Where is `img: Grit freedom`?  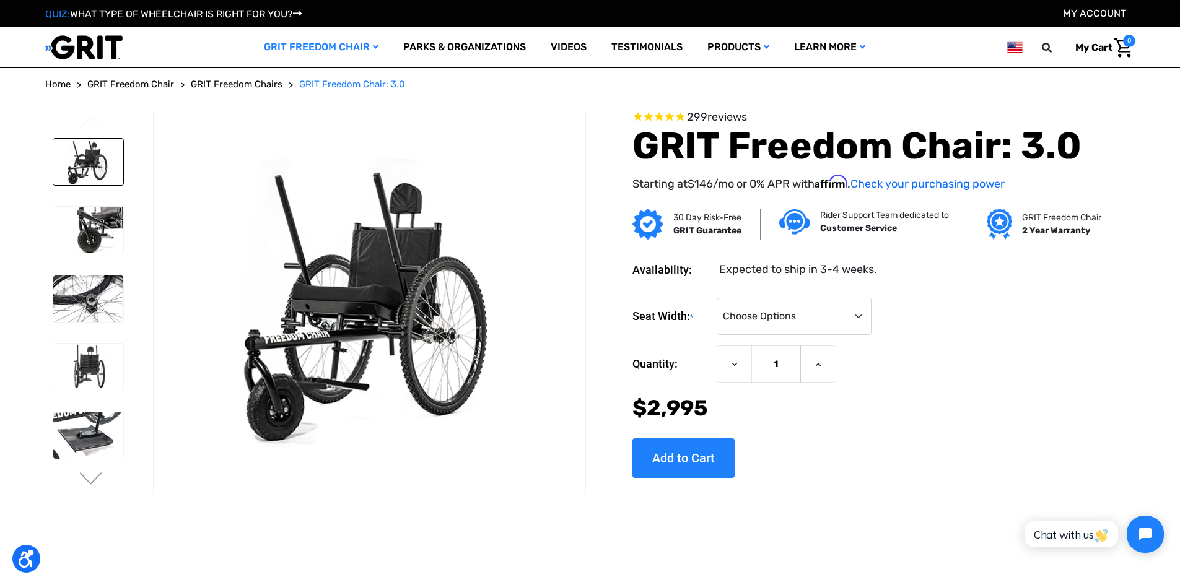 img: Grit freedom is located at coordinates (999, 224).